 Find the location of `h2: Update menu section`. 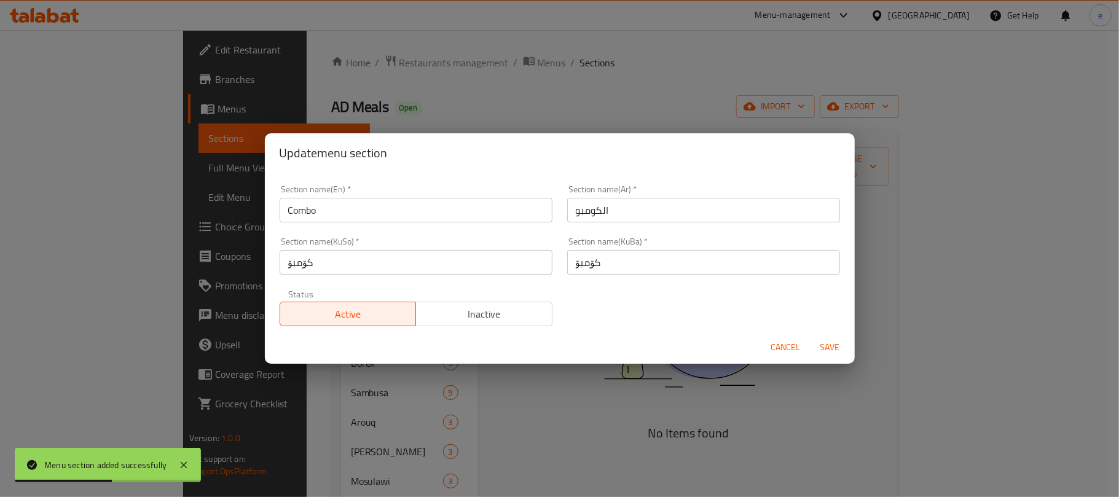

h2: Update menu section is located at coordinates (560, 153).